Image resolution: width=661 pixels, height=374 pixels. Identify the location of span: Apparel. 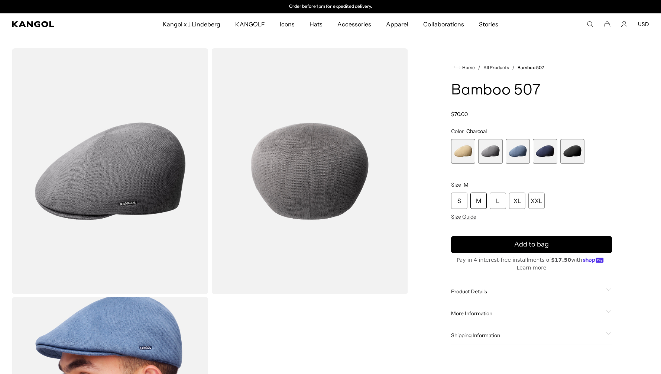
(397, 24).